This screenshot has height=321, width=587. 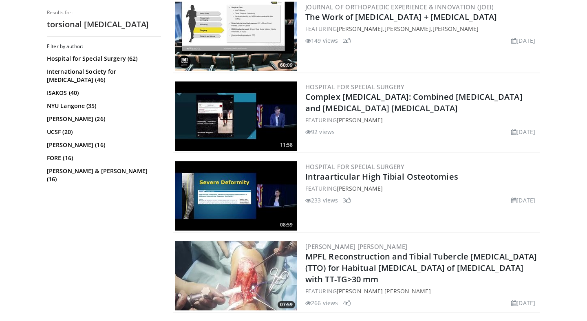 What do you see at coordinates (347, 40) in the screenshot?
I see `li: 2` at bounding box center [347, 40].